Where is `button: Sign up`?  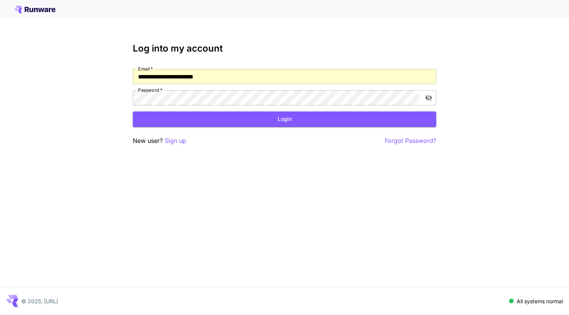 button: Sign up is located at coordinates (175, 141).